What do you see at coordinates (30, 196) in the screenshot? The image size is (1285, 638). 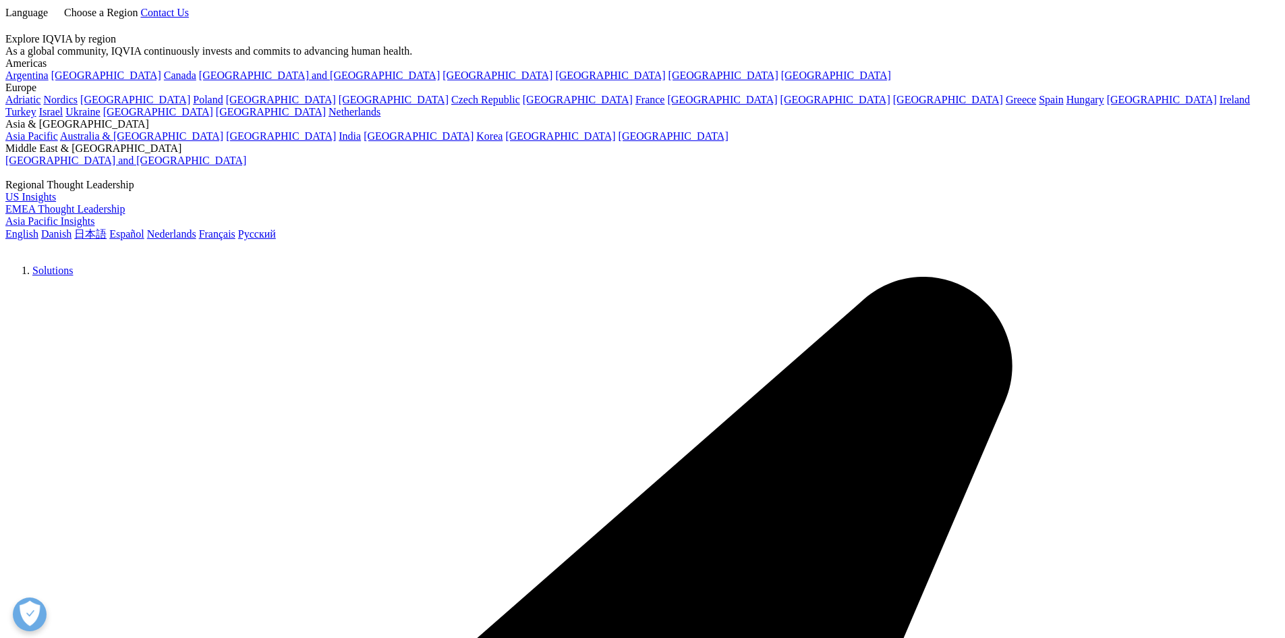 I see `a: US Insights` at bounding box center [30, 196].